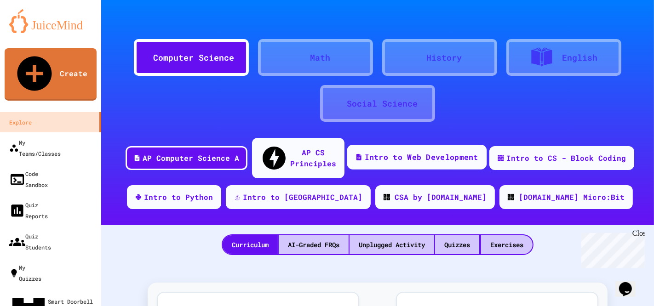  What do you see at coordinates (421, 157) in the screenshot?
I see `div: Intro to Web Development` at bounding box center [421, 157].